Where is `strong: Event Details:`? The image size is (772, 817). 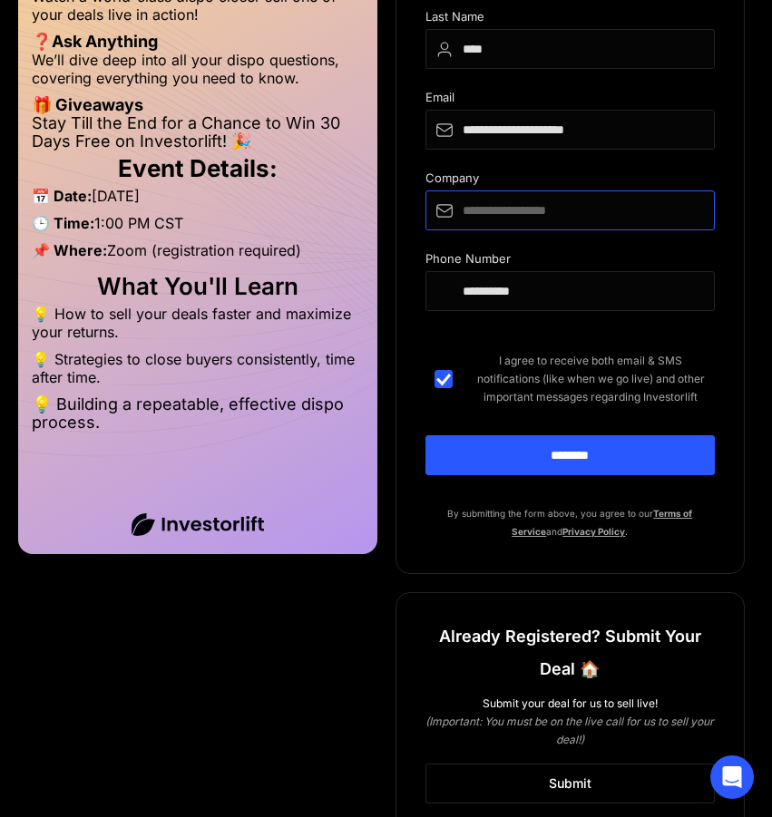
strong: Event Details: is located at coordinates (198, 168).